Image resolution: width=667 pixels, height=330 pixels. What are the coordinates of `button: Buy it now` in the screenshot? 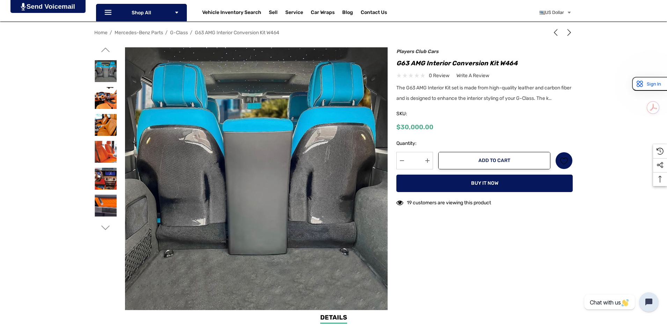 It's located at (484, 183).